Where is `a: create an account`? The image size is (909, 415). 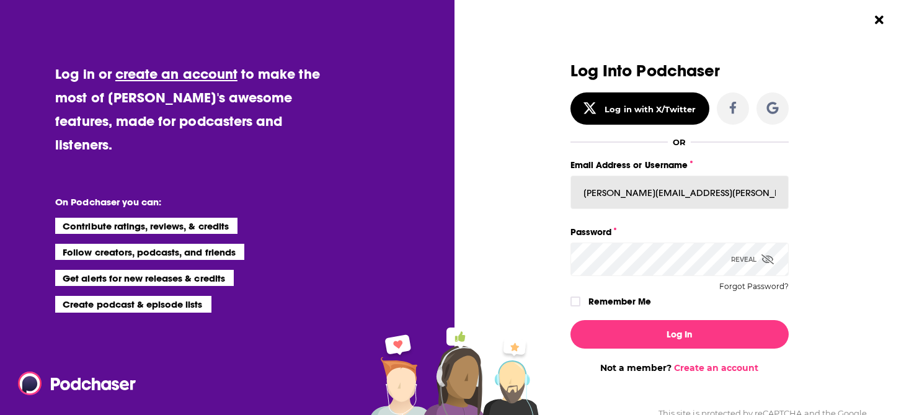 a: create an account is located at coordinates (176, 74).